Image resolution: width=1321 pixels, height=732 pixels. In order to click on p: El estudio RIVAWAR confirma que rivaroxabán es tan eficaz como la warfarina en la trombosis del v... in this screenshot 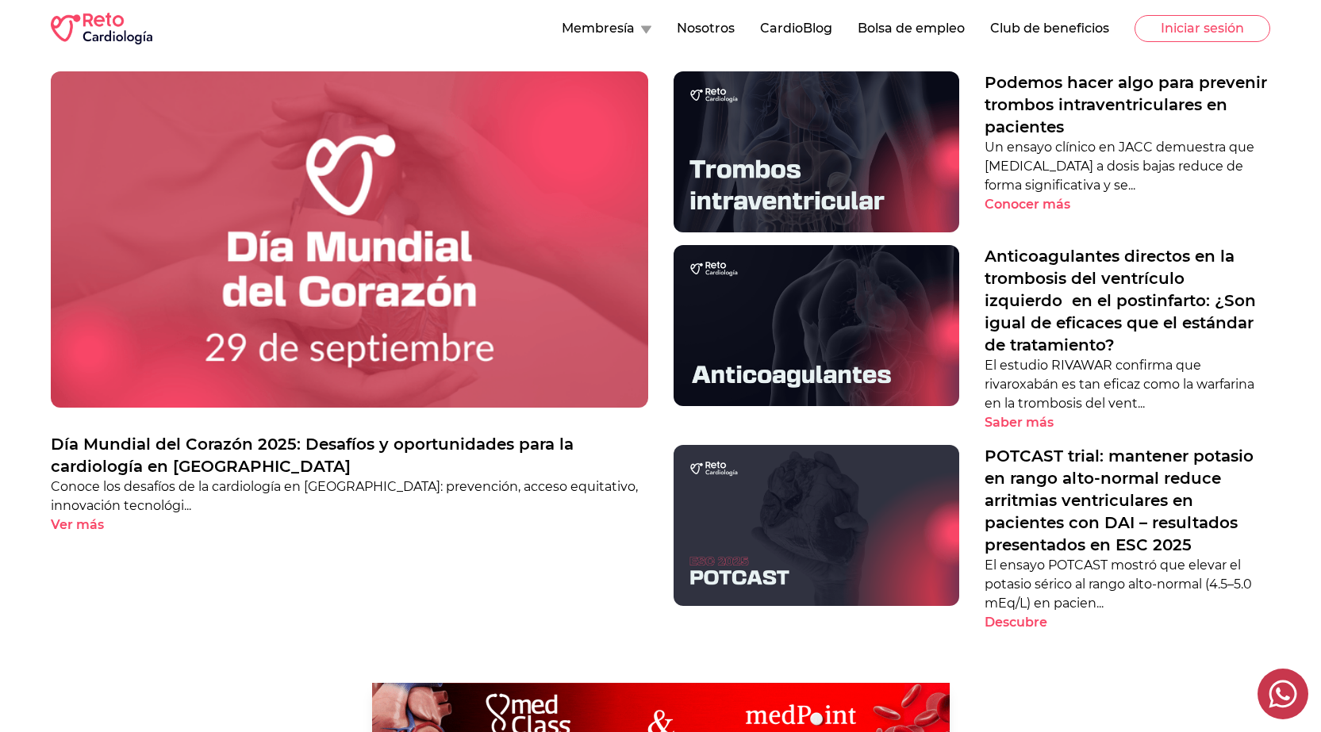, I will do `click(1128, 385)`.